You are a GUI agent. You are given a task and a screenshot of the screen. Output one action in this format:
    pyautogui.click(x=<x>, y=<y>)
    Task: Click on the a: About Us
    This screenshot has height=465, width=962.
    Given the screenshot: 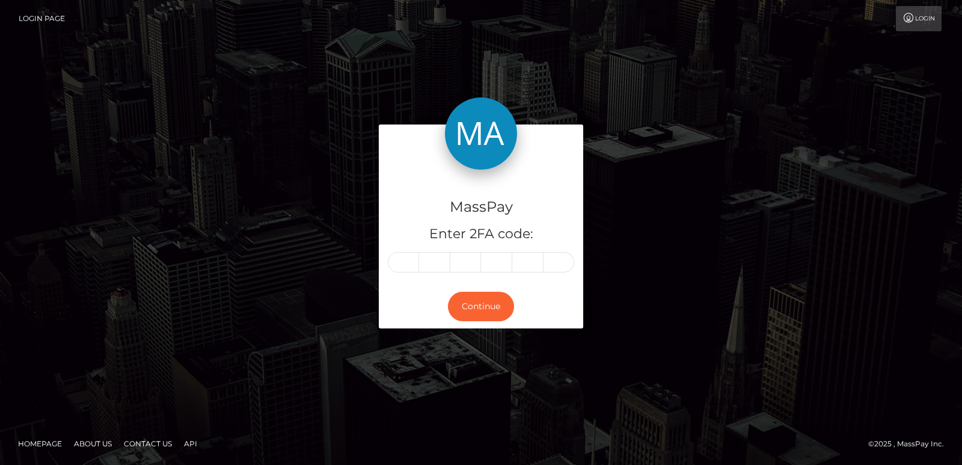 What is the action you would take?
    pyautogui.click(x=93, y=443)
    